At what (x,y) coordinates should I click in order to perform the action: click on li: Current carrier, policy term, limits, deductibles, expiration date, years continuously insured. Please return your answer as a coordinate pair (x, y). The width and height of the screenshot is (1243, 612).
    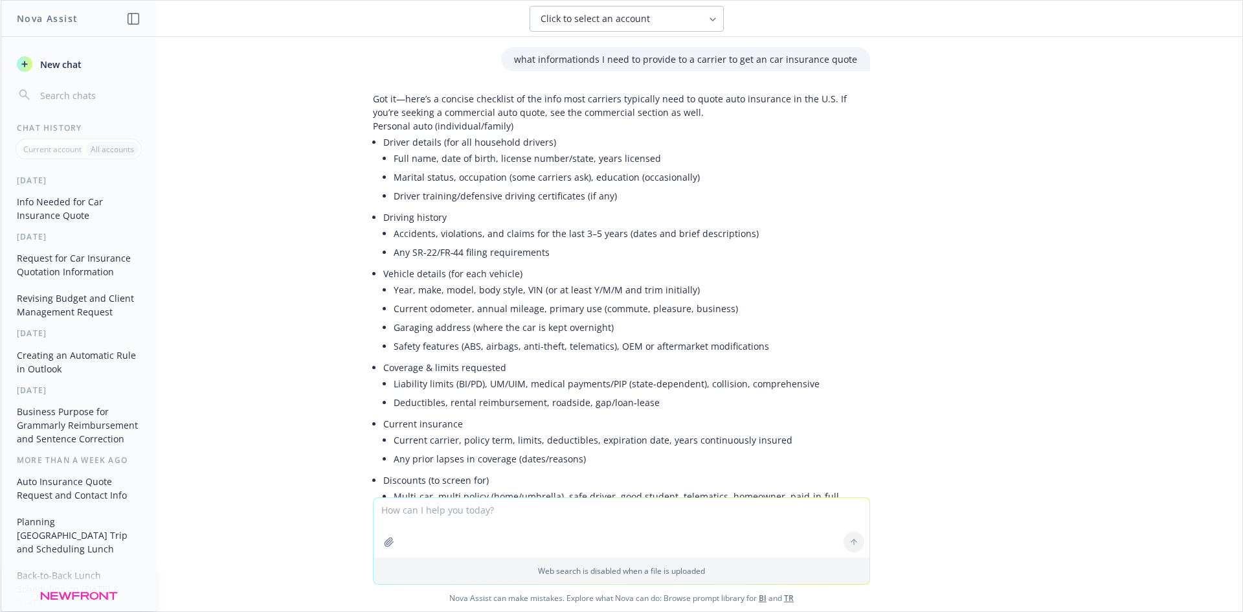
    Looking at the image, I should click on (632, 440).